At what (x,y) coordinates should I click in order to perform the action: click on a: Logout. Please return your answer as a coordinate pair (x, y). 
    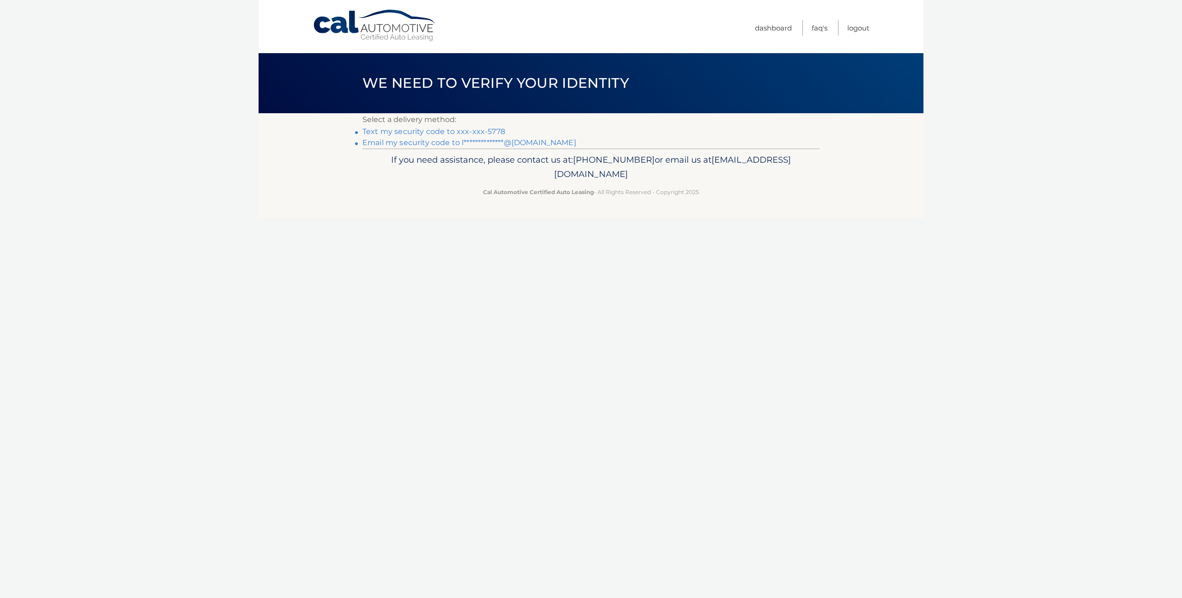
    Looking at the image, I should click on (858, 28).